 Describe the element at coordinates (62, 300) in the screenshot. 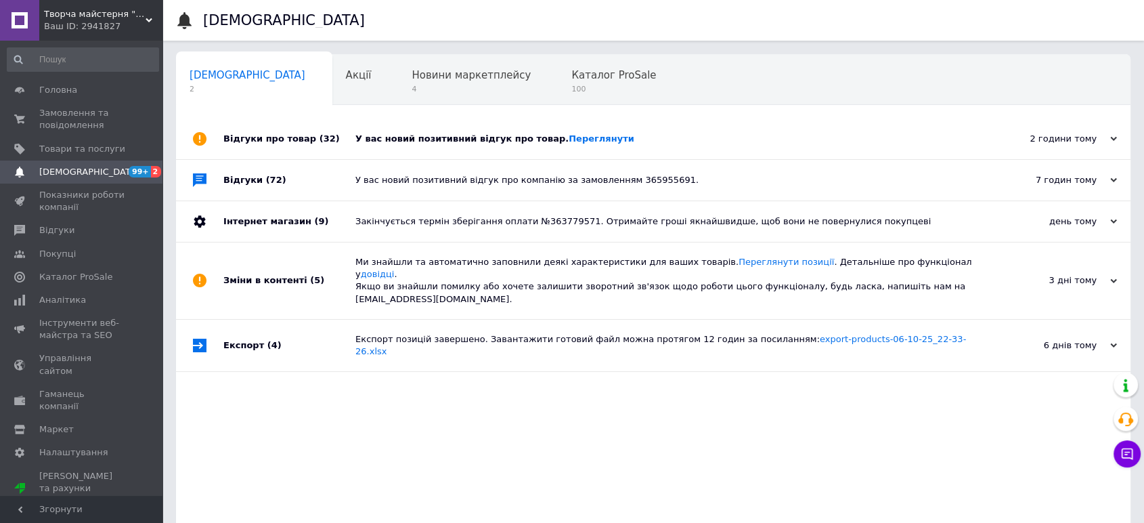

I see `span: Аналітика` at that location.